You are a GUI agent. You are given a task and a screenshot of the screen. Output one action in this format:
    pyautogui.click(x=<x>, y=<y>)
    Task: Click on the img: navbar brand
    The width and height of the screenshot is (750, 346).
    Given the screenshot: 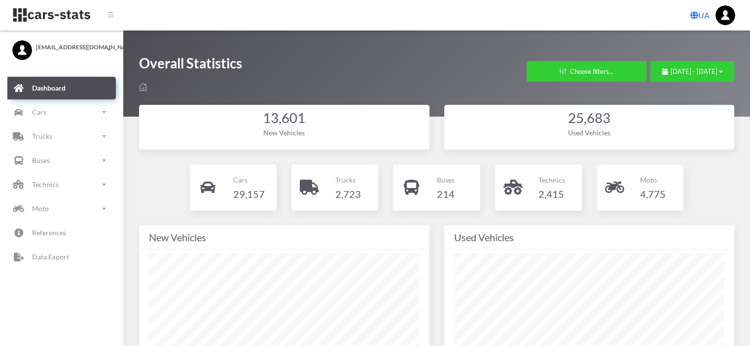 What is the action you would take?
    pyautogui.click(x=52, y=15)
    